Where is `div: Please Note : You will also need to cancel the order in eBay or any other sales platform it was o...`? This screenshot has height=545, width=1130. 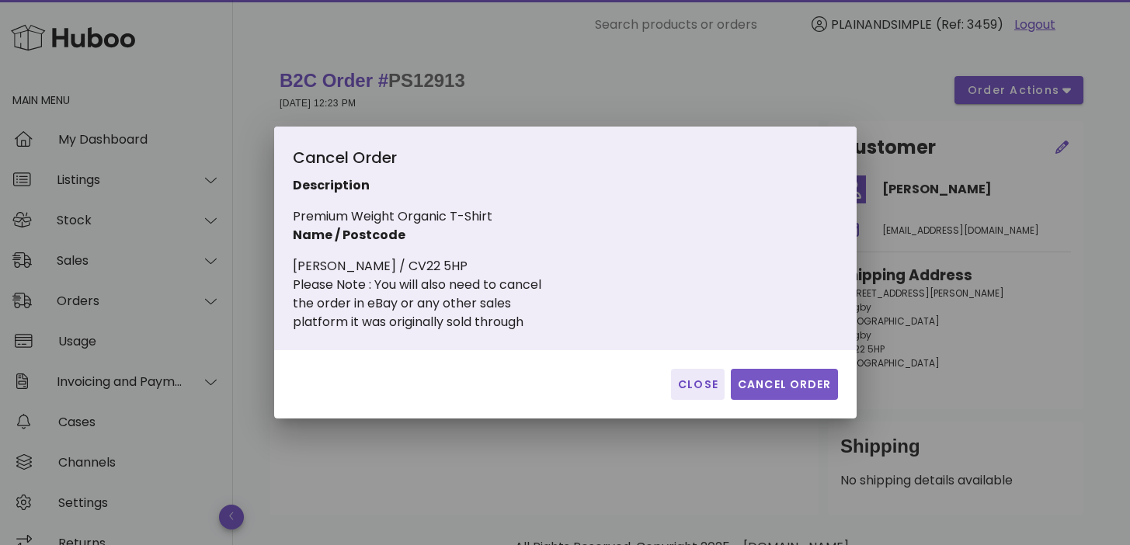
div: Please Note : You will also need to cancel the order in eBay or any other sales platform it was o... is located at coordinates (467, 304).